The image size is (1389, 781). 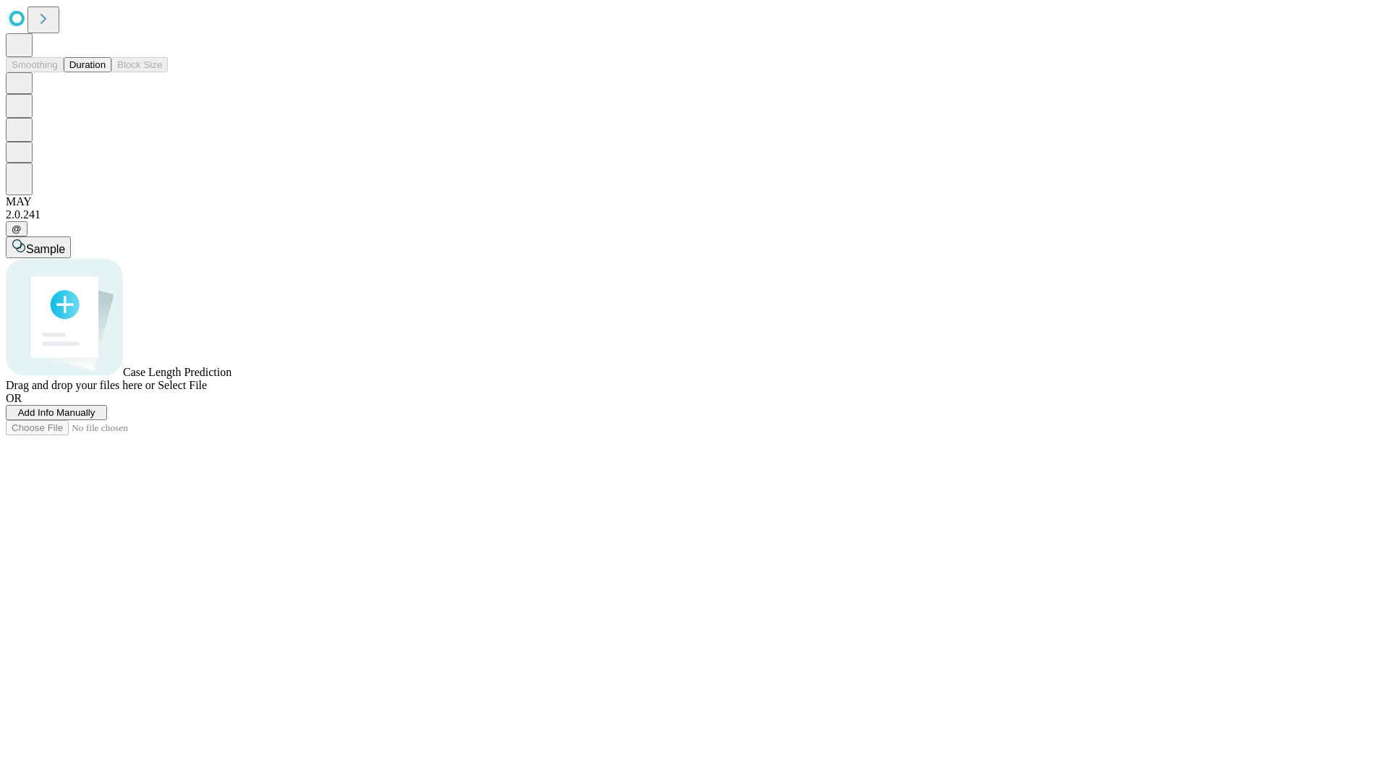 What do you see at coordinates (177, 372) in the screenshot?
I see `span: Case Length Prediction` at bounding box center [177, 372].